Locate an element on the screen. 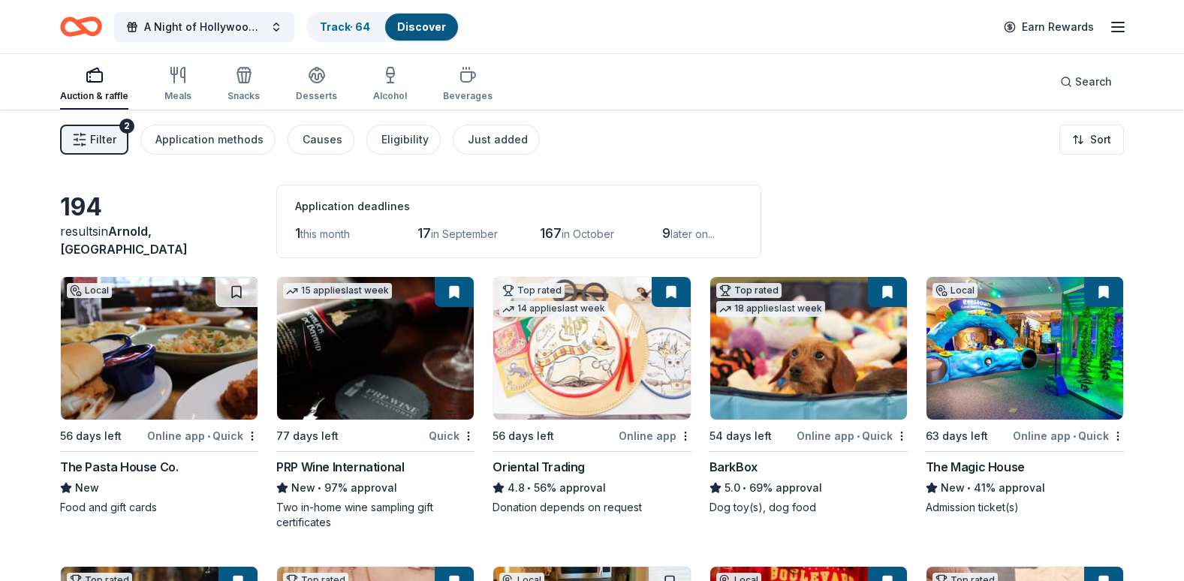 This screenshot has height=581, width=1184. div: 69% approval is located at coordinates (808, 488).